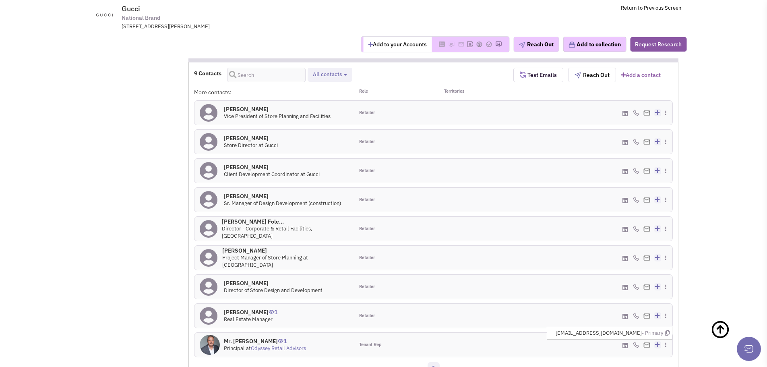 Image resolution: width=767 pixels, height=367 pixels. What do you see at coordinates (248, 319) in the screenshot?
I see `span: Real Estate Manager` at bounding box center [248, 319].